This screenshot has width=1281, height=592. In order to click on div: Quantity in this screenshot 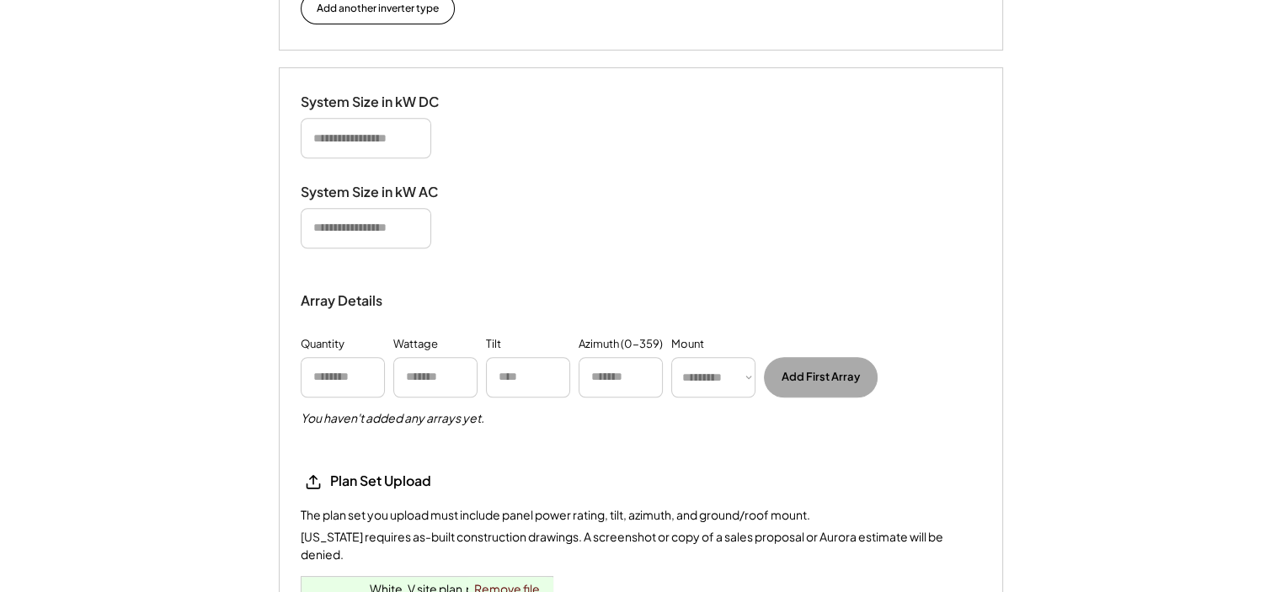, I will do `click(323, 345)`.